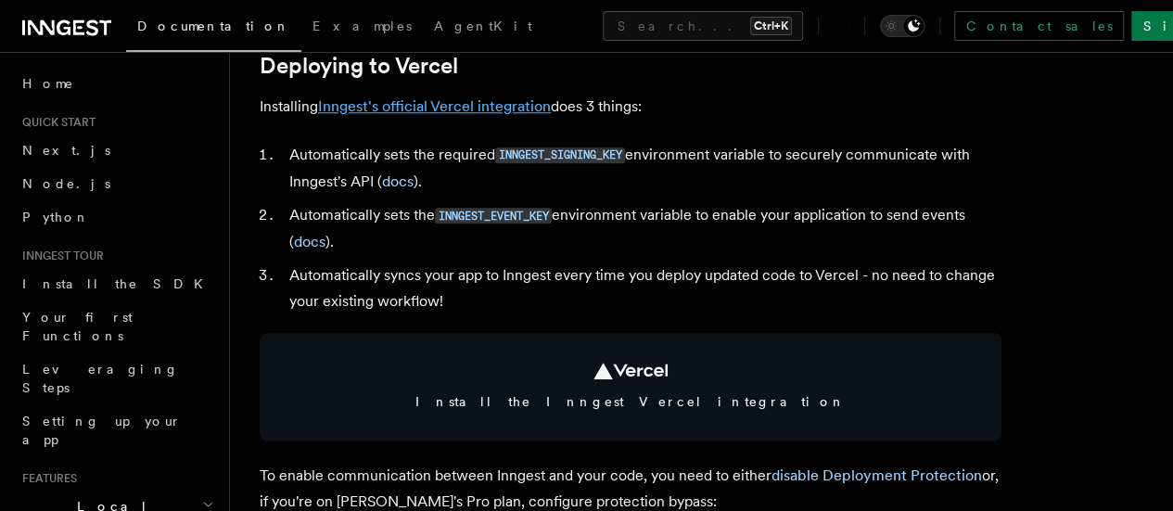 Image resolution: width=1173 pixels, height=511 pixels. Describe the element at coordinates (483, 28) in the screenshot. I see `a: AgentKit` at that location.